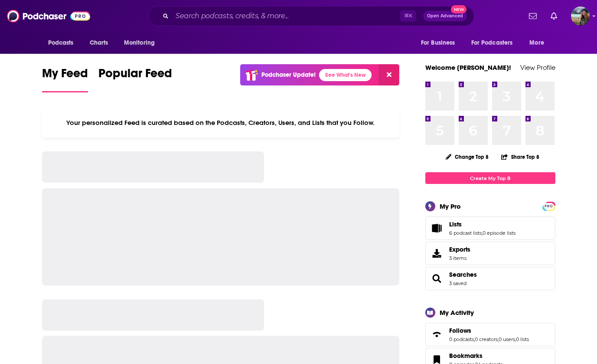 This screenshot has width=597, height=364. I want to click on span: Monitoring, so click(139, 43).